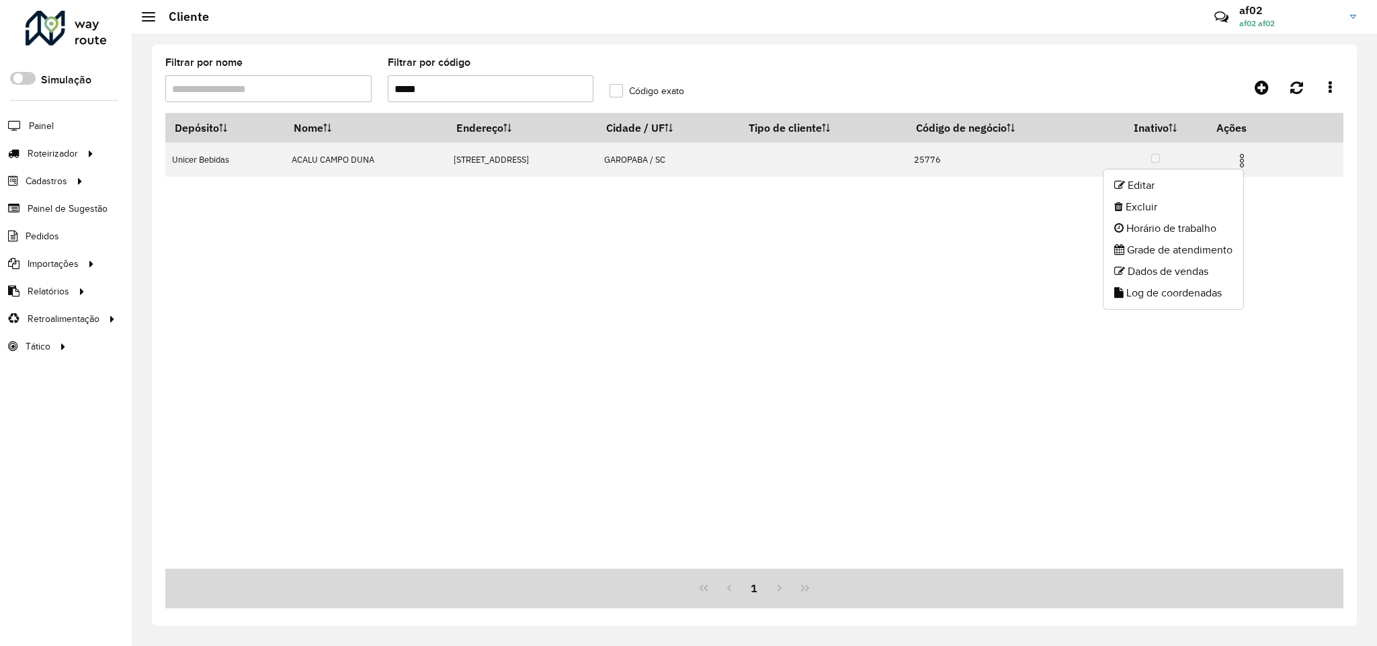 The height and width of the screenshot is (646, 1377). Describe the element at coordinates (1005, 128) in the screenshot. I see `th: Código de negócio` at that location.